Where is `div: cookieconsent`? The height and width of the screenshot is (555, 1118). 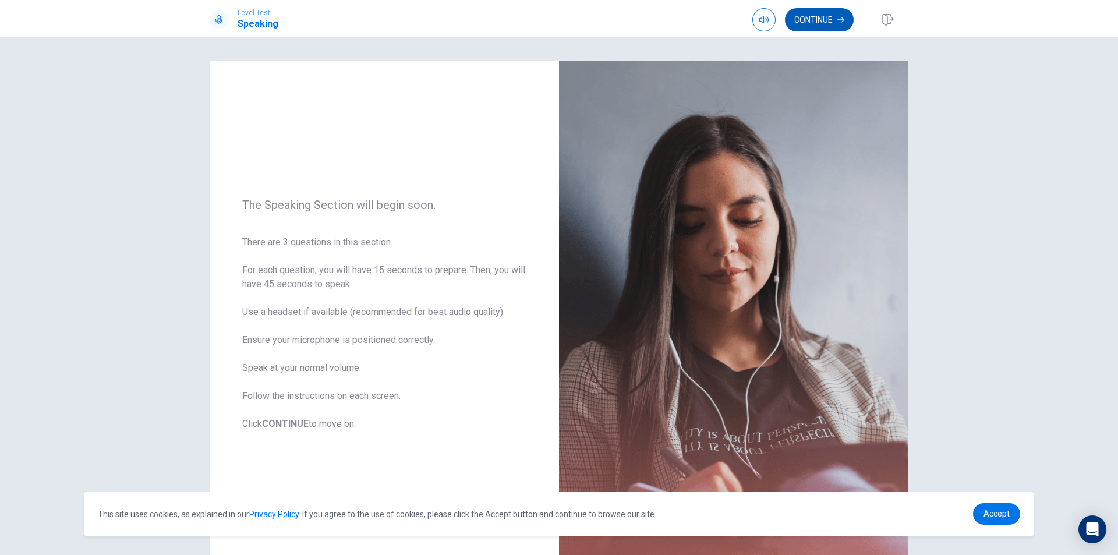 div: cookieconsent is located at coordinates (559, 513).